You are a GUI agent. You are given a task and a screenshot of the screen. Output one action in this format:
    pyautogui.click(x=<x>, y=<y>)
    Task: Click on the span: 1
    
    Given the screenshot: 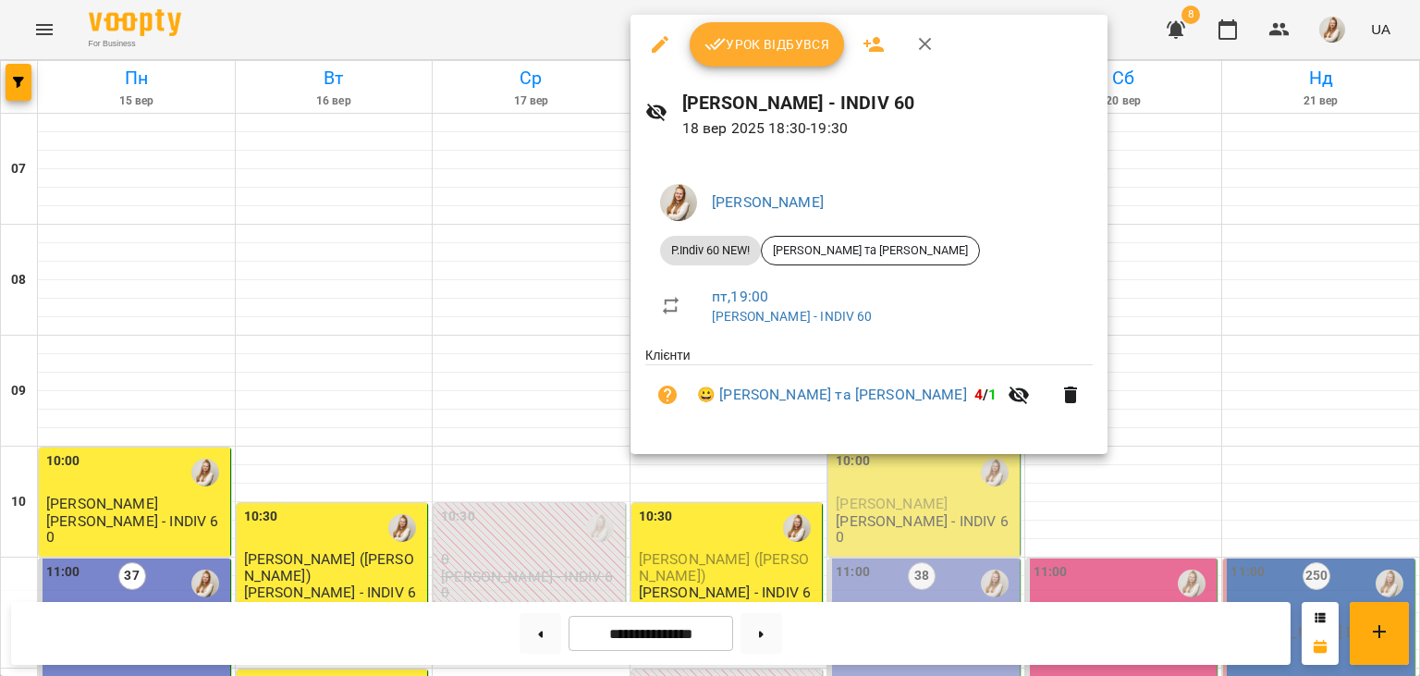 What is the action you would take?
    pyautogui.click(x=992, y=394)
    